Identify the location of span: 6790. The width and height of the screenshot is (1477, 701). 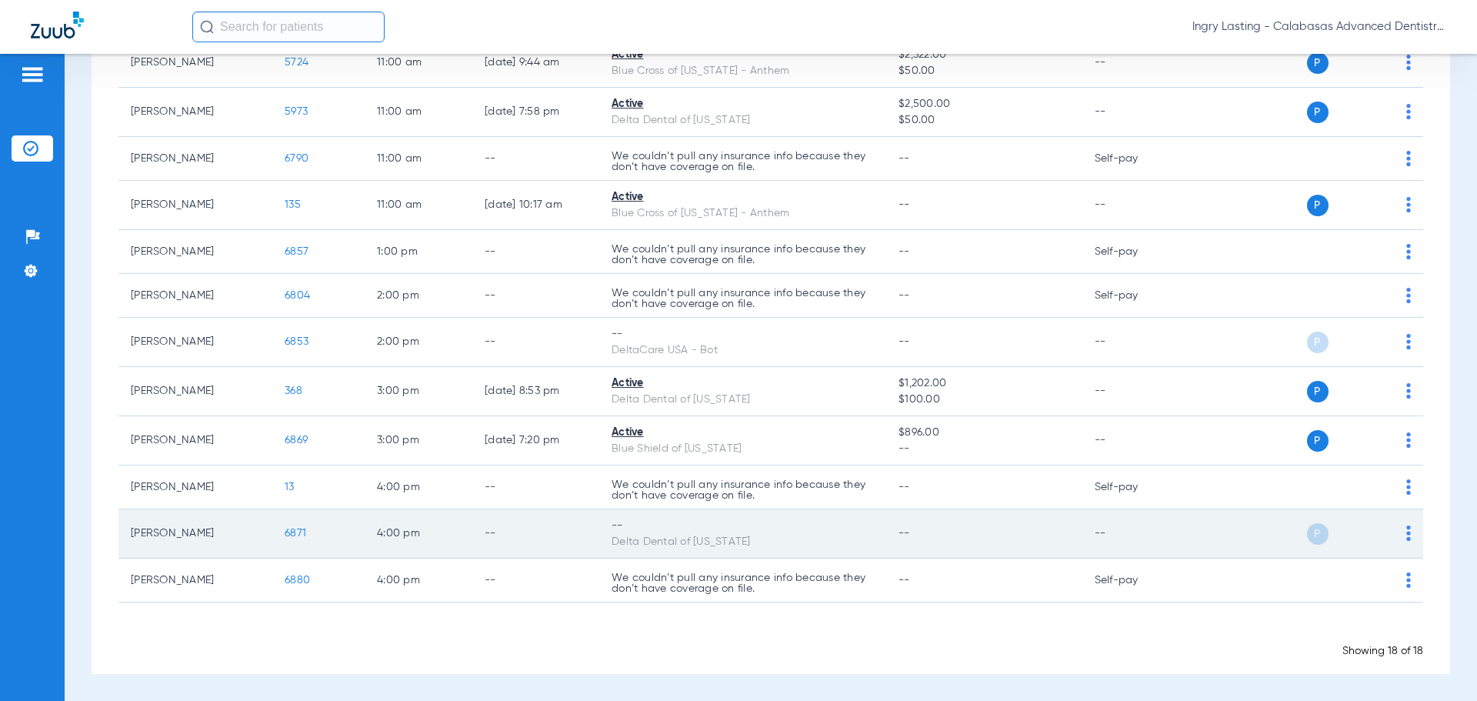
(296, 158).